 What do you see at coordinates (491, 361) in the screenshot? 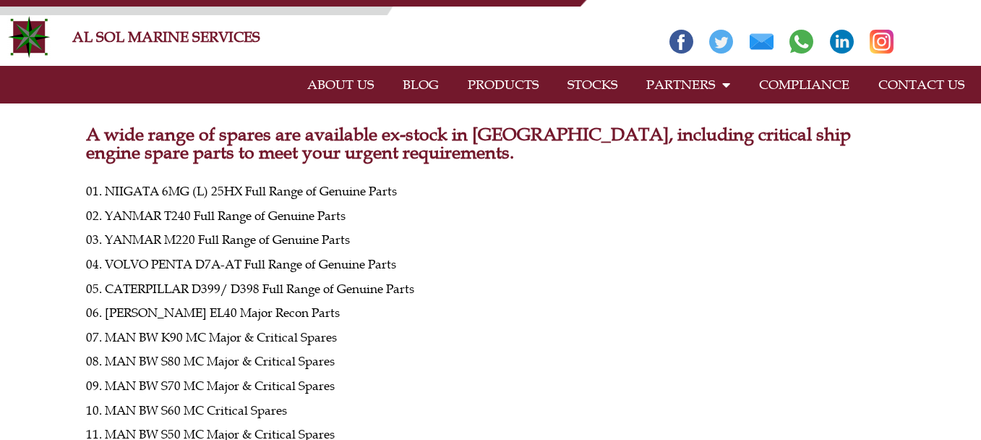
I see `p: 08. MAN BW S80 MC Major & Critical Spares` at bounding box center [491, 361].